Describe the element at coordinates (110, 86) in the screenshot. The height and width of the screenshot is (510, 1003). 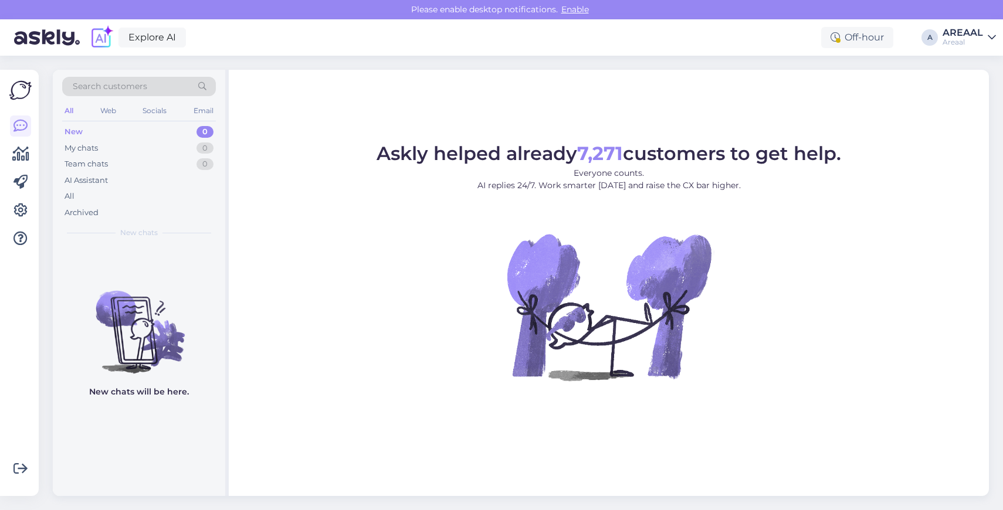
I see `span: Search customers` at that location.